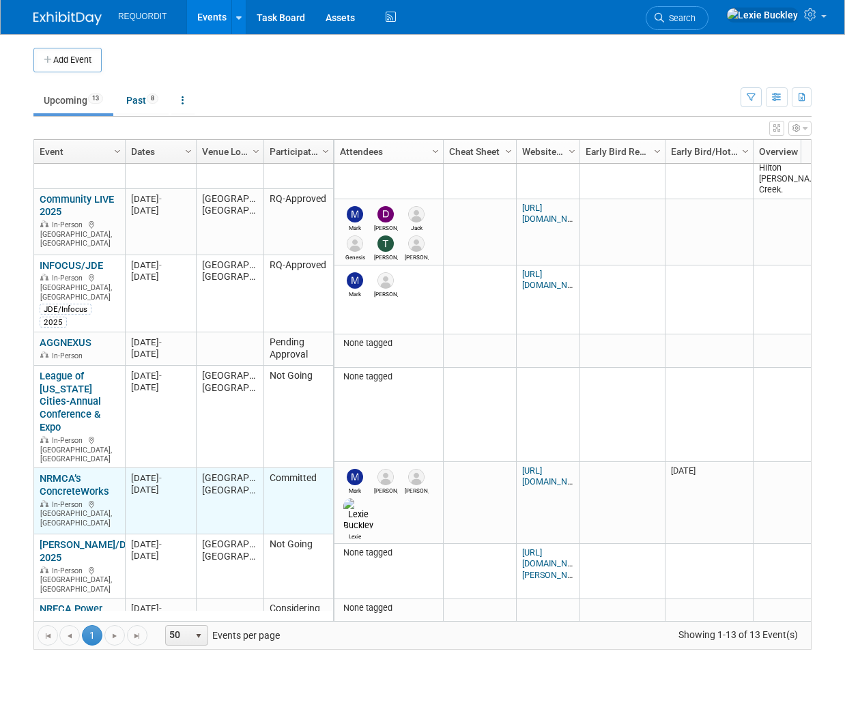 Image resolution: width=845 pixels, height=707 pixels. I want to click on span: REQUORDIT, so click(142, 16).